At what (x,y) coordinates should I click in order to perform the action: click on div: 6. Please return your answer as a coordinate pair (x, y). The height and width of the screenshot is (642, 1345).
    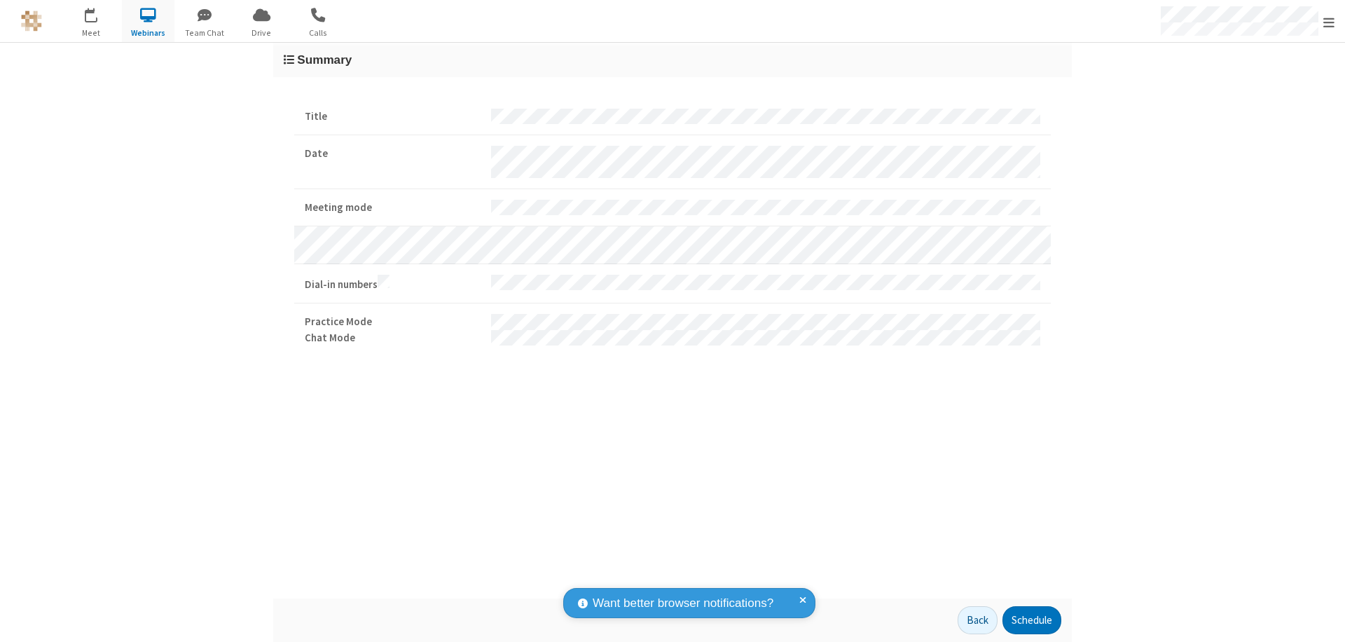
    Looking at the image, I should click on (99, 13).